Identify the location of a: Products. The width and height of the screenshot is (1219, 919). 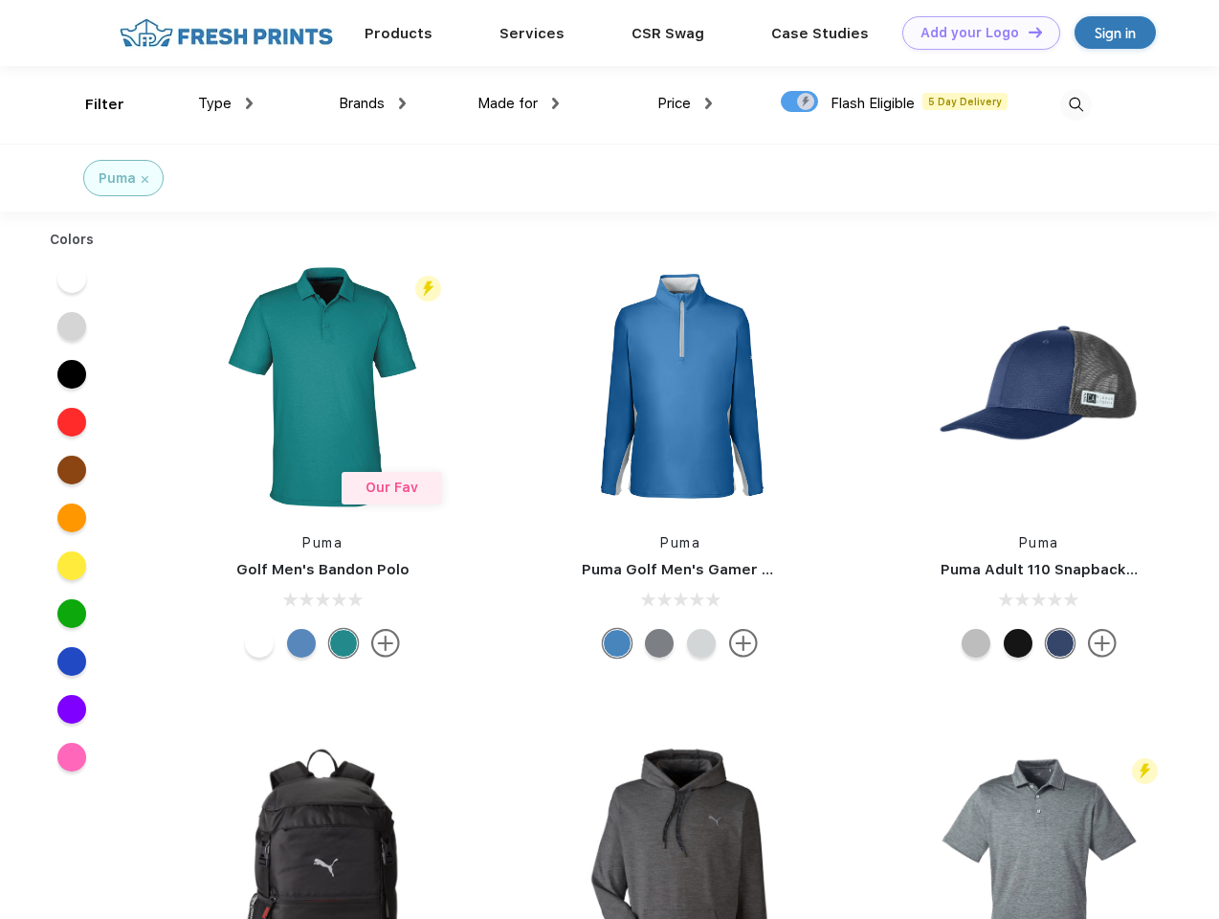
(398, 33).